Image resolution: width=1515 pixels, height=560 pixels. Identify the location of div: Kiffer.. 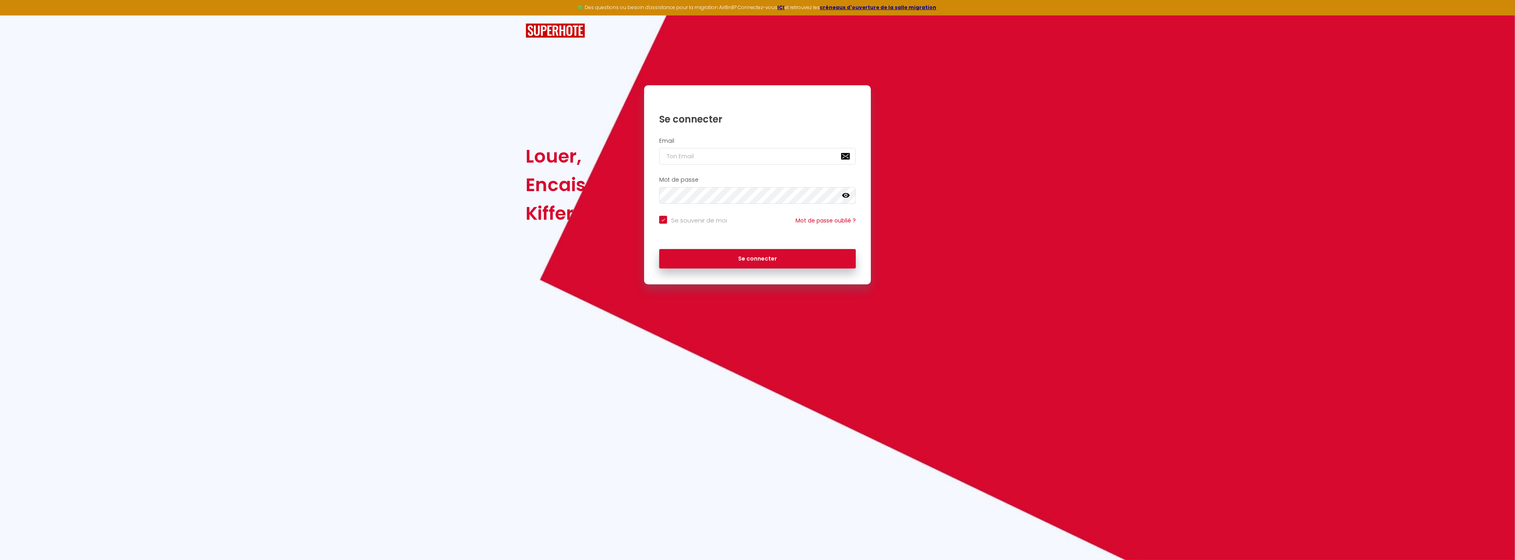
(573, 213).